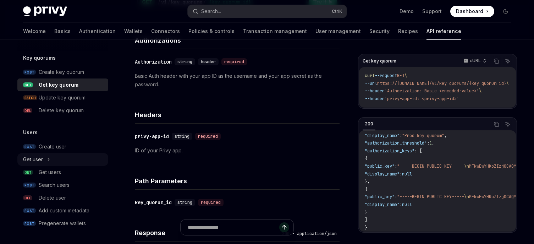 The image size is (534, 244). I want to click on a: POSTCreate key quorum, so click(63, 72).